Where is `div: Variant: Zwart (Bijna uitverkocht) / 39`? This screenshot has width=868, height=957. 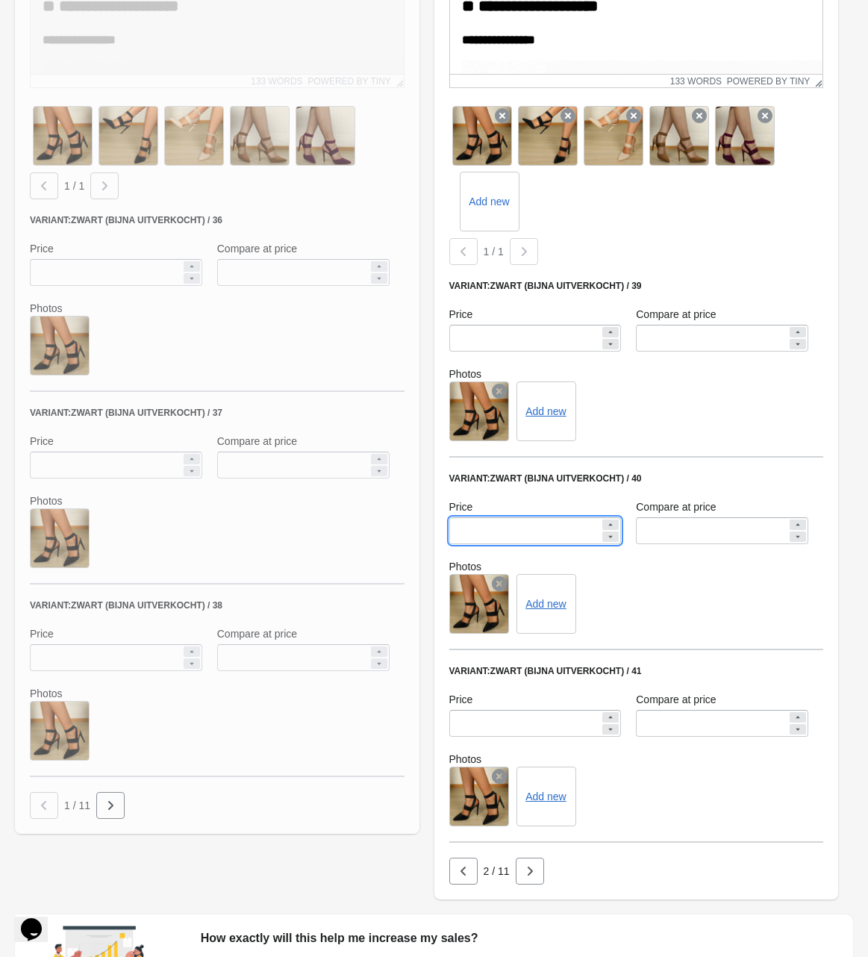
div: Variant: Zwart (Bijna uitverkocht) / 39 is located at coordinates (637, 286).